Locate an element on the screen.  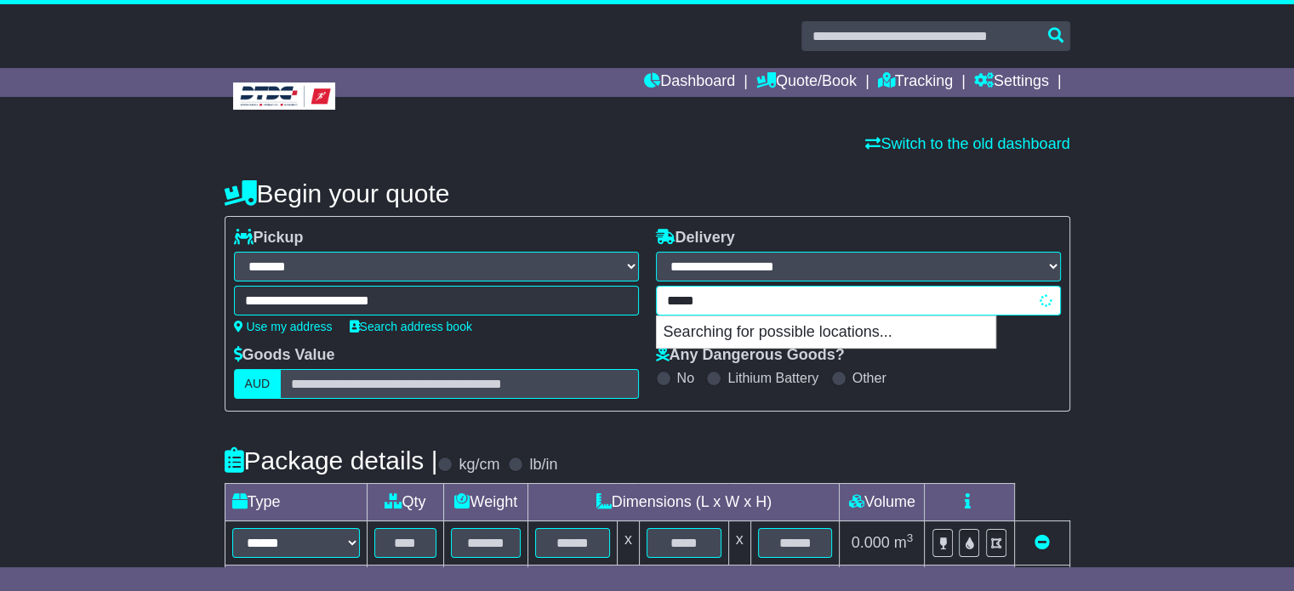
td: Qty is located at coordinates (405, 503).